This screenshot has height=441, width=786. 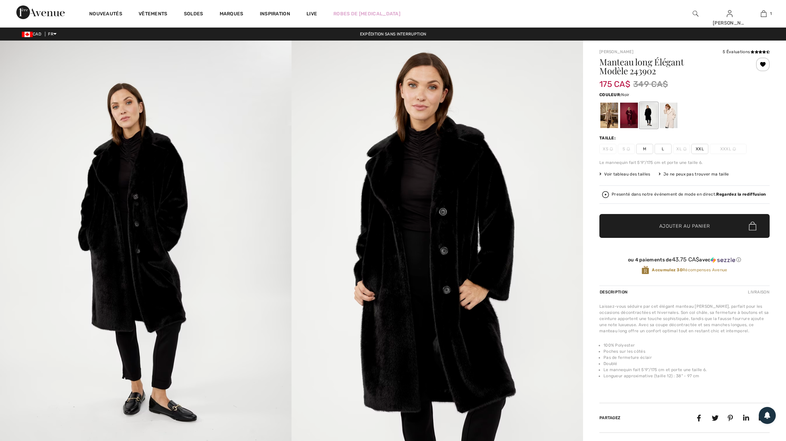 What do you see at coordinates (684, 259) in the screenshot?
I see `div: ou 4 paiements de avec` at bounding box center [684, 259].